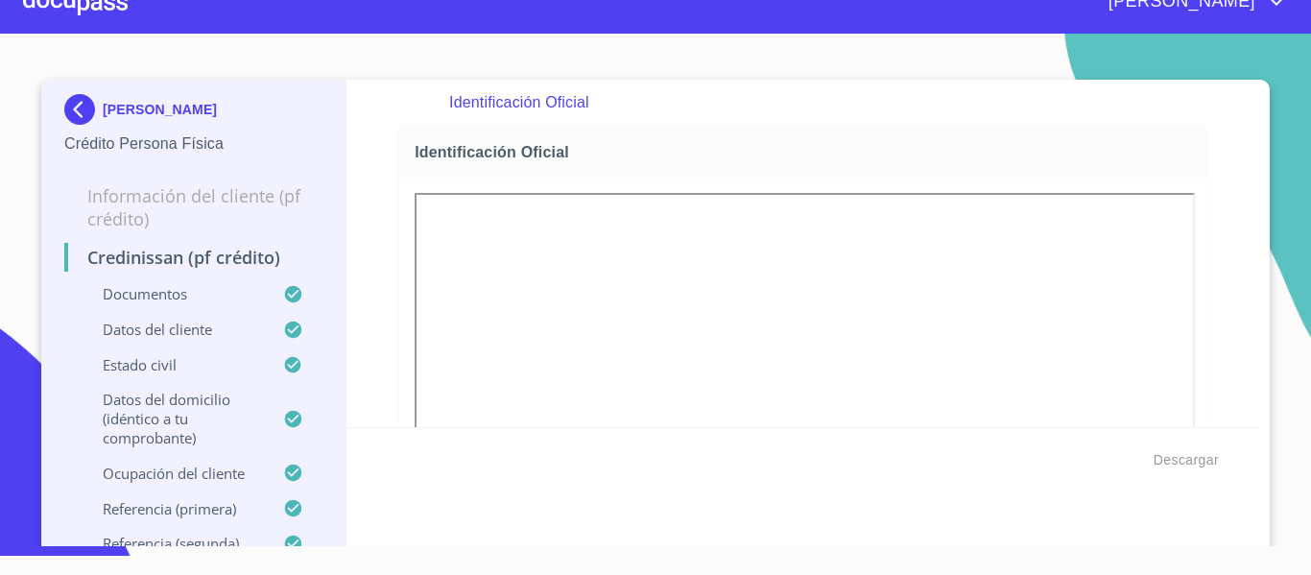  I want to click on p: Crédito Persona Física, so click(193, 144).